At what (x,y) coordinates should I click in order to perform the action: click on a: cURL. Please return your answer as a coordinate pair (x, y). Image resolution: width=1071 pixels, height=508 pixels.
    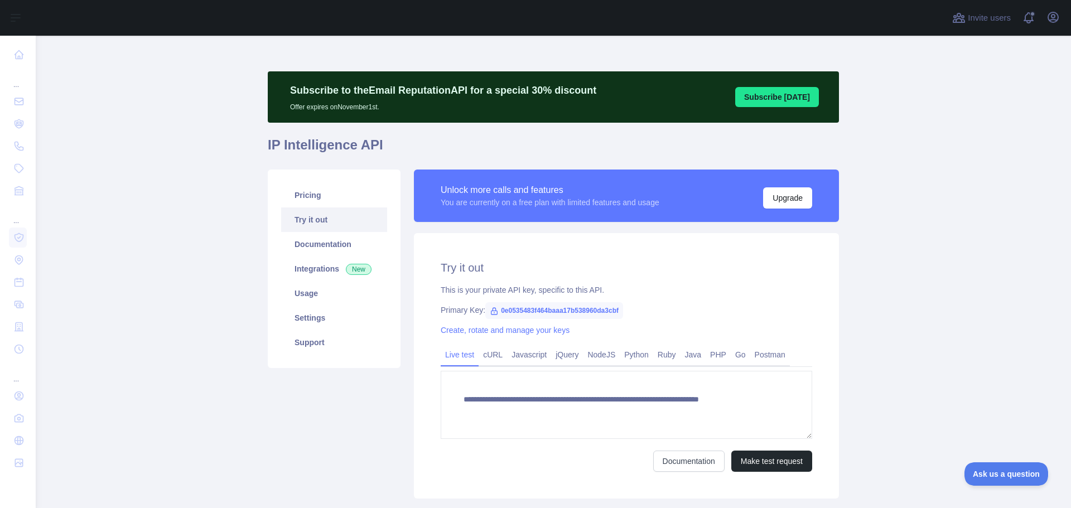
    Looking at the image, I should click on (492, 355).